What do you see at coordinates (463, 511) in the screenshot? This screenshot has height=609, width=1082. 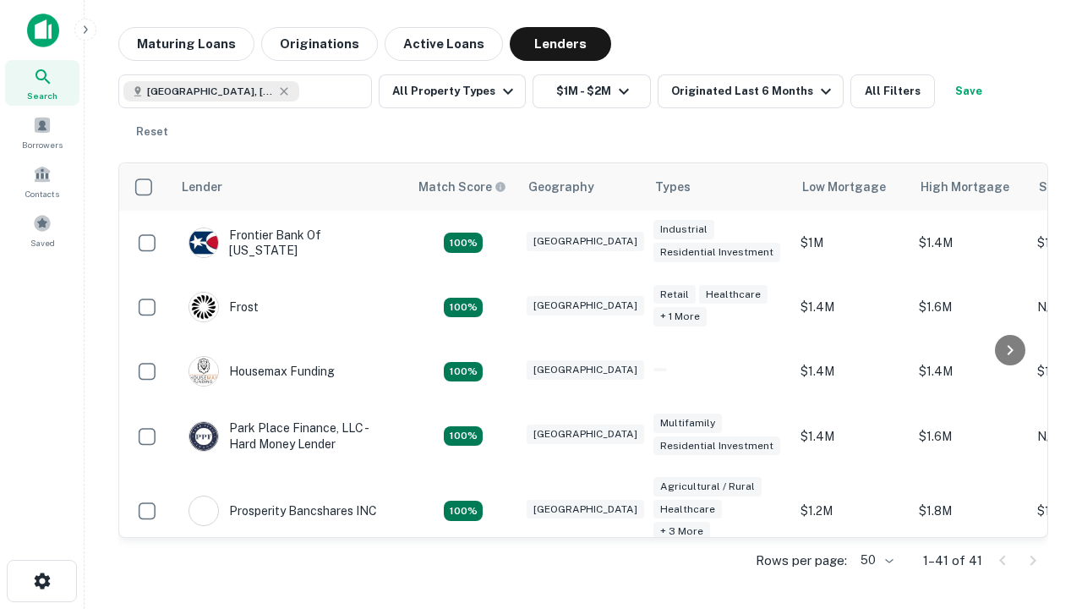 I see `div: Matching Properties: 7, hasApolloMatch: undefined` at bounding box center [463, 511].